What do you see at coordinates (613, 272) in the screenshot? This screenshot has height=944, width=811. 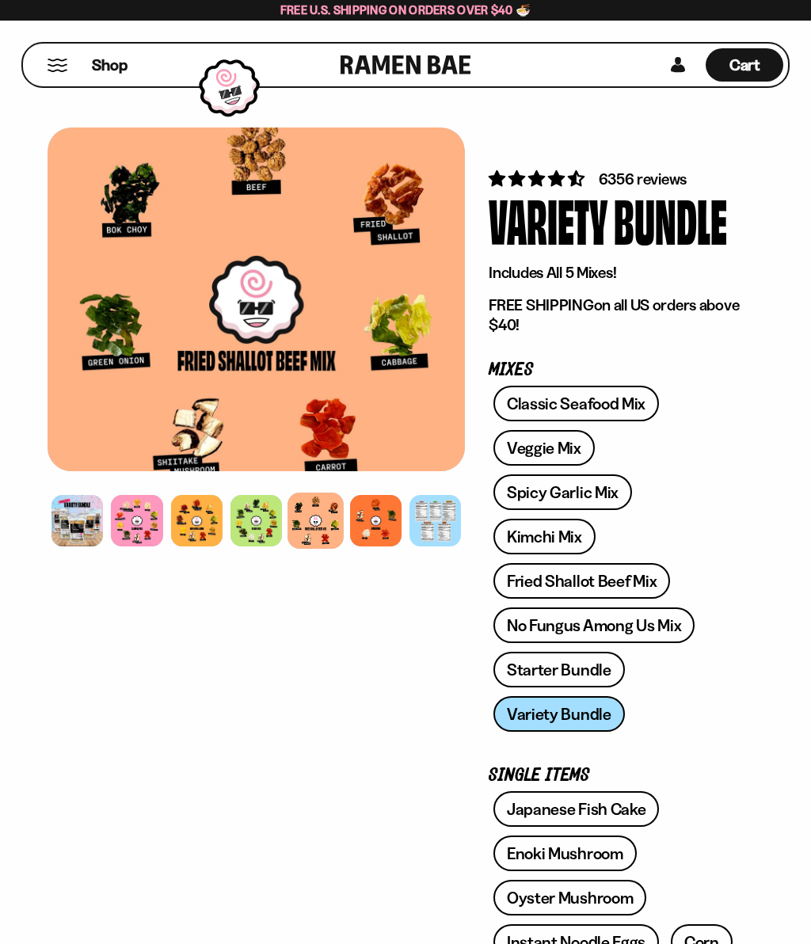 I see `p: Includes All 5 Mixes!` at bounding box center [613, 272].